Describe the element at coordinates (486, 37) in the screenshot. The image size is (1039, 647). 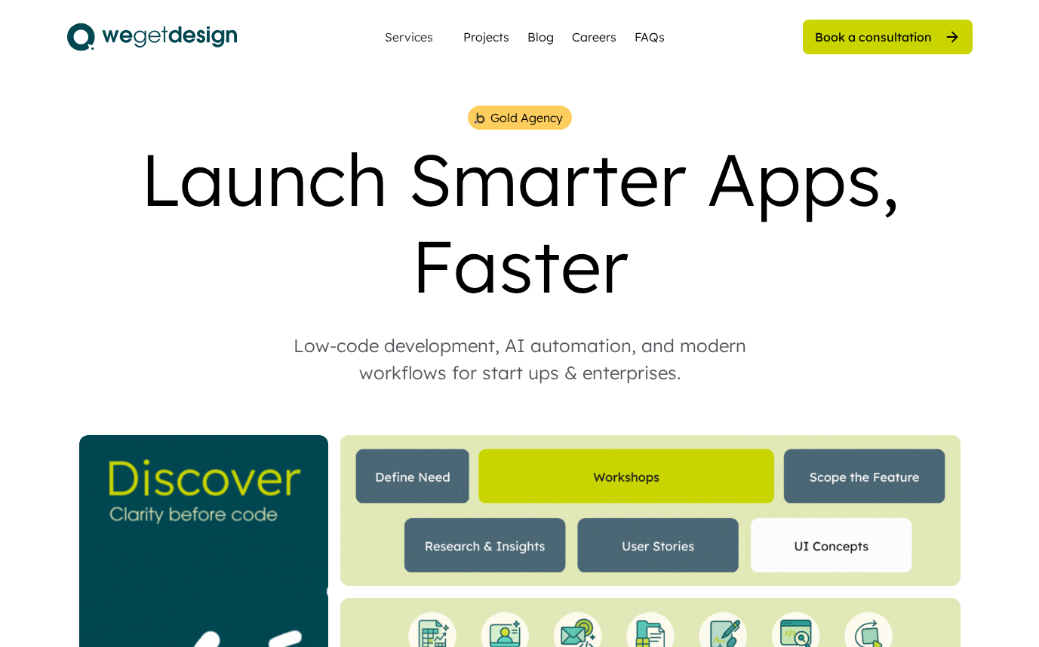
I see `a: Projects` at that location.